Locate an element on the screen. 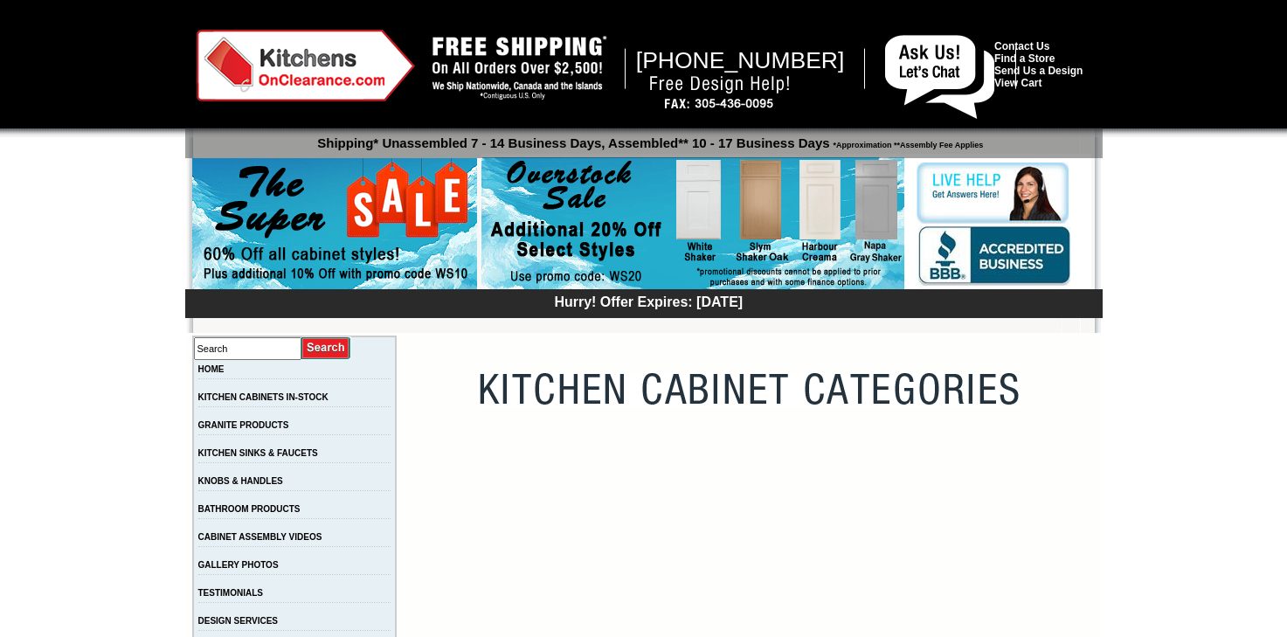 The image size is (1287, 637). a: KITCHEN SINKS & FAUCETS is located at coordinates (258, 453).